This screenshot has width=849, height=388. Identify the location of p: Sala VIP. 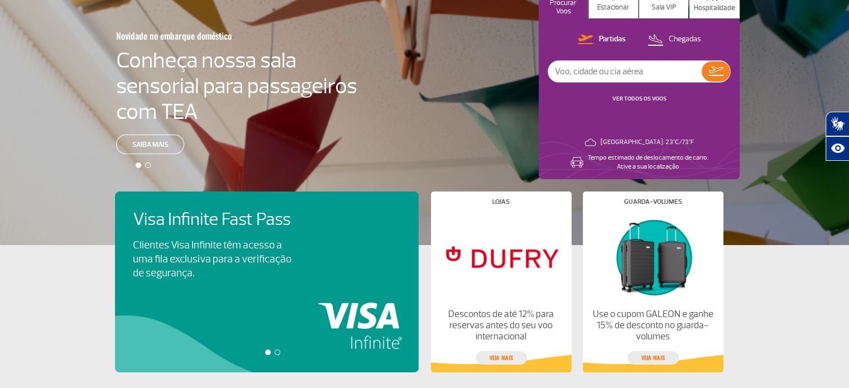
(664, 7).